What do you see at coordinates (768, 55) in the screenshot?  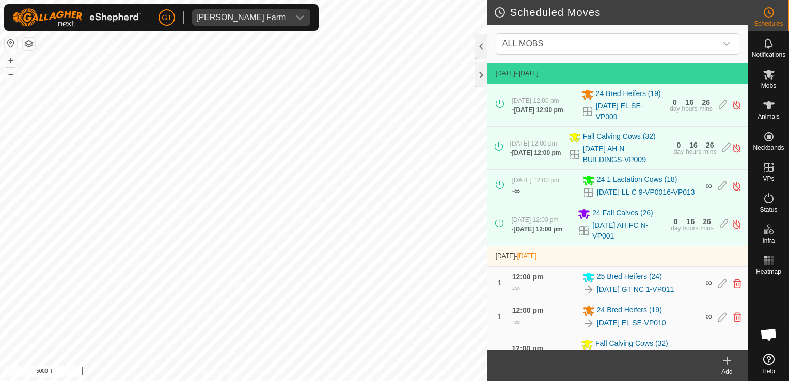 I see `span: Notifications` at bounding box center [768, 55].